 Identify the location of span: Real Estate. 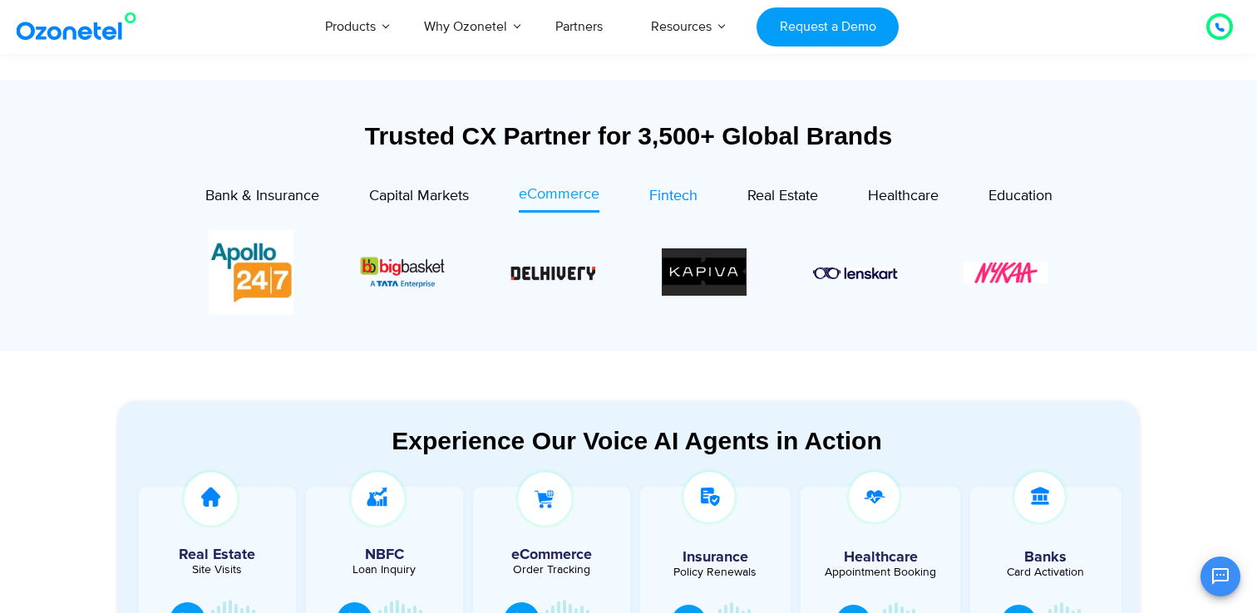
(782, 196).